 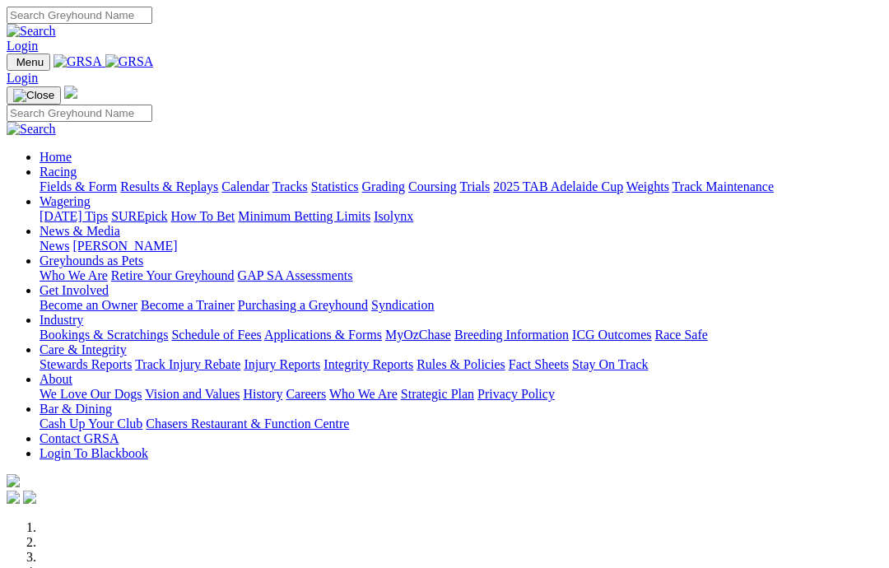 I want to click on a: Cash Up Your Club, so click(x=91, y=423).